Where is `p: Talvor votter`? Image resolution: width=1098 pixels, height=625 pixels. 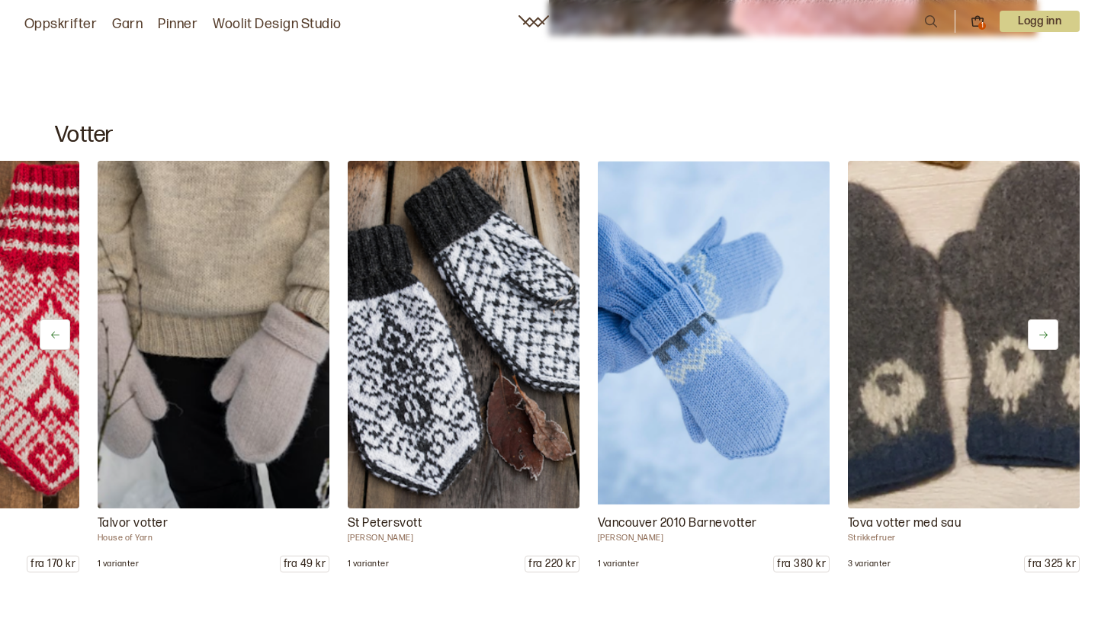 p: Talvor votter is located at coordinates (213, 524).